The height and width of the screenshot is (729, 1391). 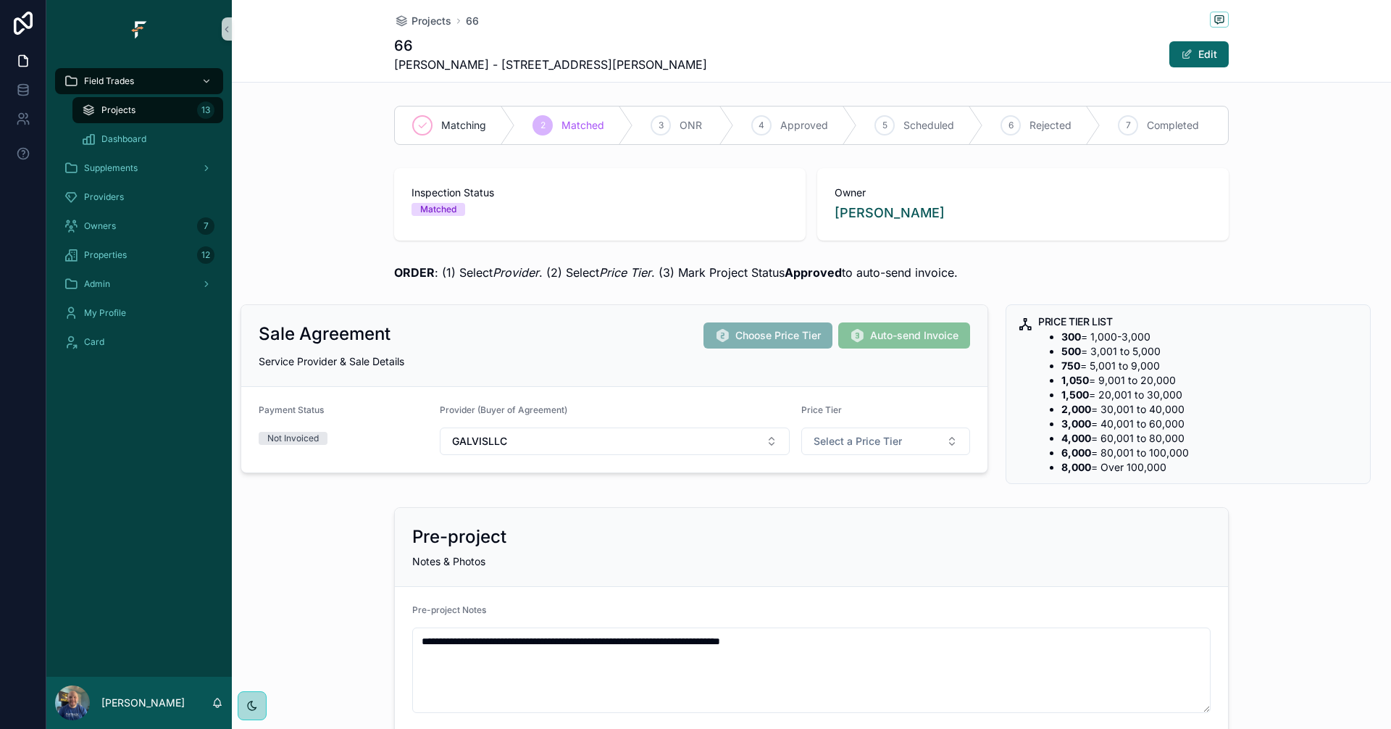 What do you see at coordinates (1210, 380) in the screenshot?
I see `li: = 9,001 to 20,000` at bounding box center [1210, 380].